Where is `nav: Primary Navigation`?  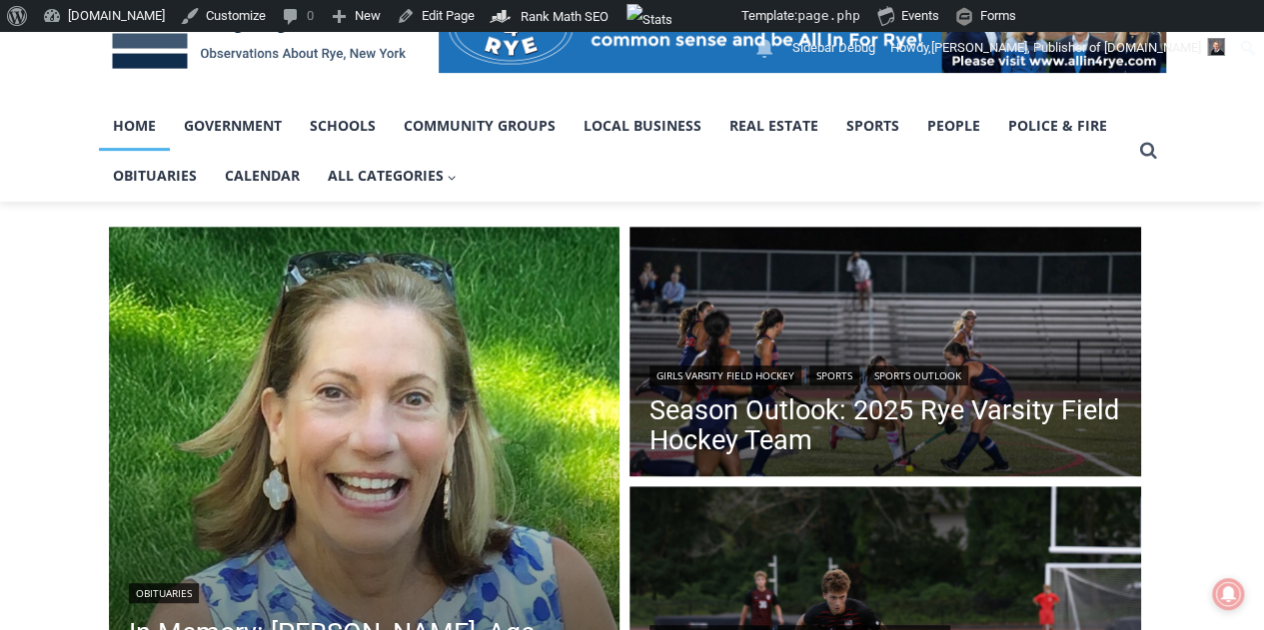 nav: Primary Navigation is located at coordinates (614, 151).